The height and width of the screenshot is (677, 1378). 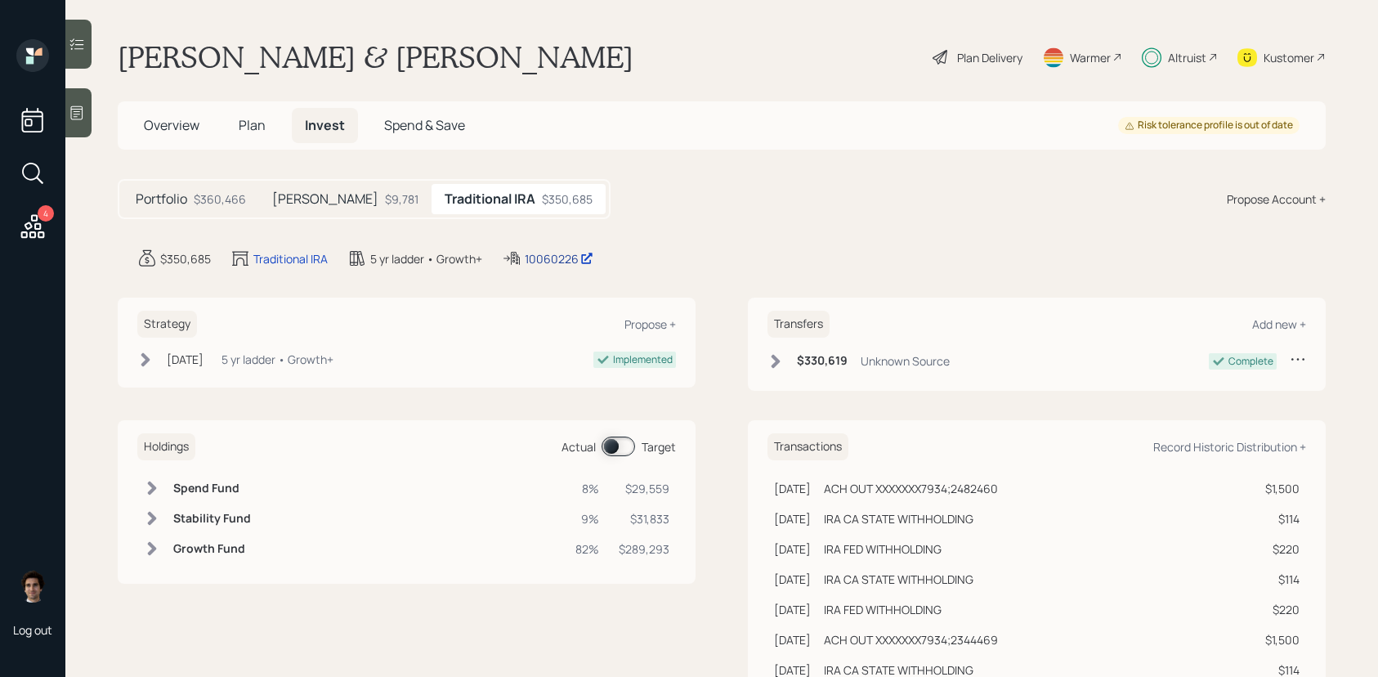 What do you see at coordinates (1209, 125) in the screenshot?
I see `div: Risk tolerance profile is out of date` at bounding box center [1209, 125].